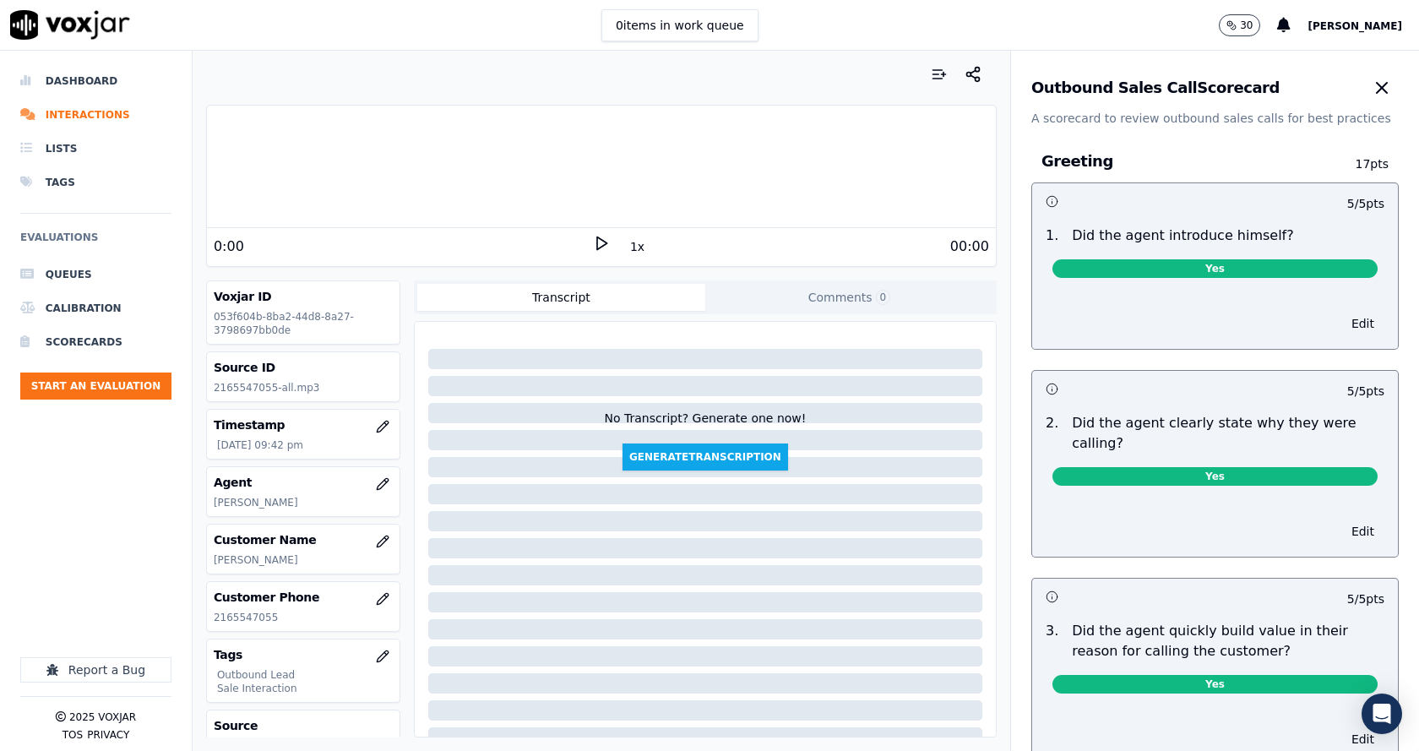 This screenshot has width=1419, height=751. Describe the element at coordinates (95, 308) in the screenshot. I see `li: Calibration` at that location.